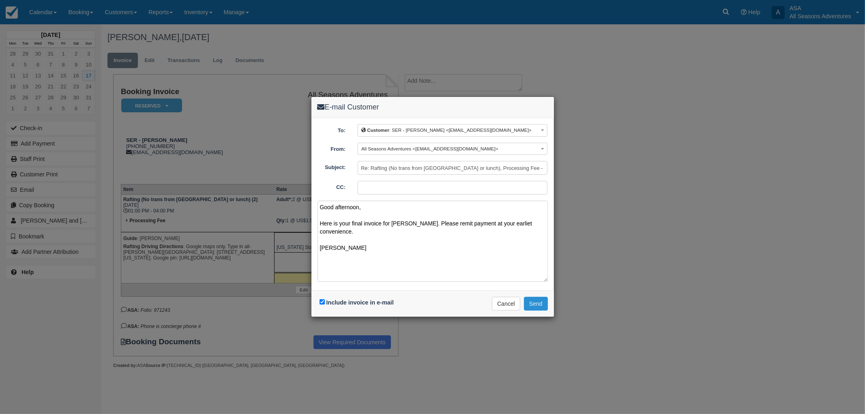  Describe the element at coordinates (332, 148) in the screenshot. I see `label: From:` at that location.